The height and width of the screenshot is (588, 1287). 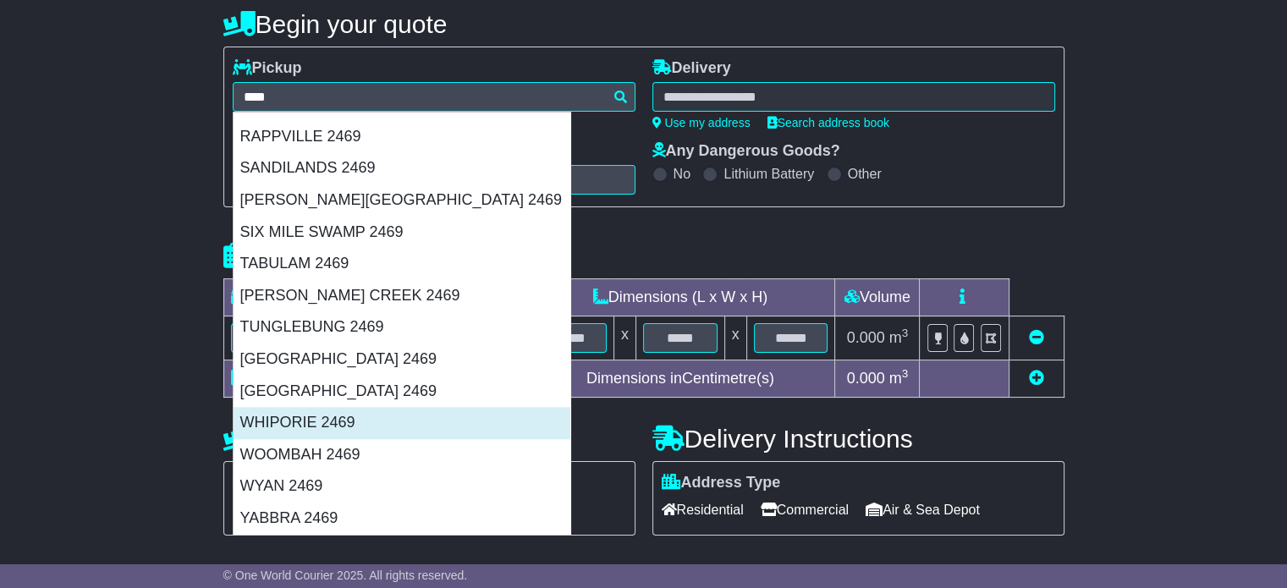 I want to click on a: Add new item, so click(x=1037, y=378).